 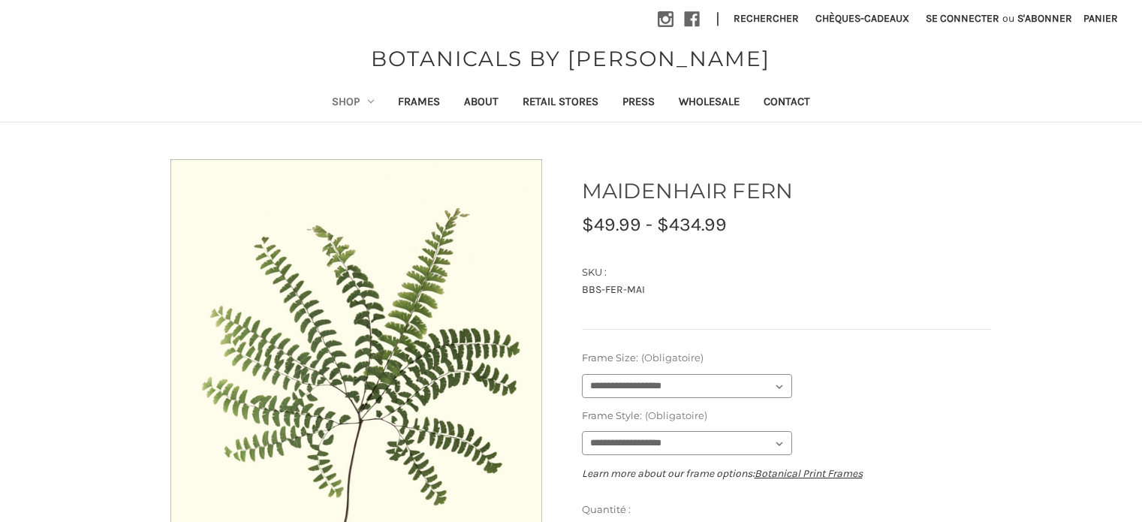 I want to click on a: Retail Stores, so click(x=560, y=103).